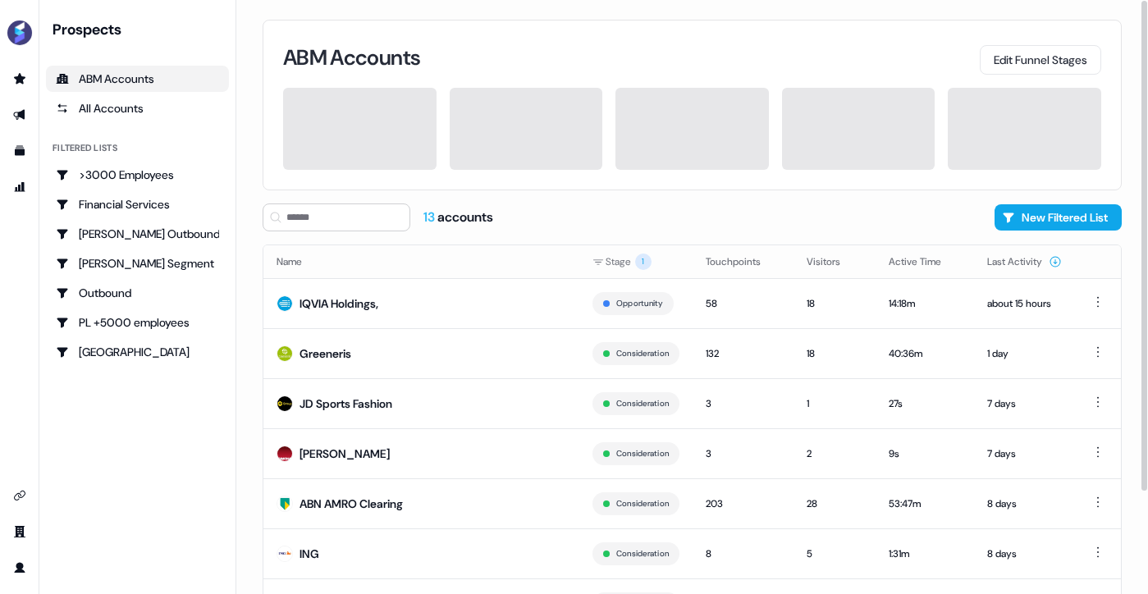  I want to click on div: 9s, so click(925, 454).